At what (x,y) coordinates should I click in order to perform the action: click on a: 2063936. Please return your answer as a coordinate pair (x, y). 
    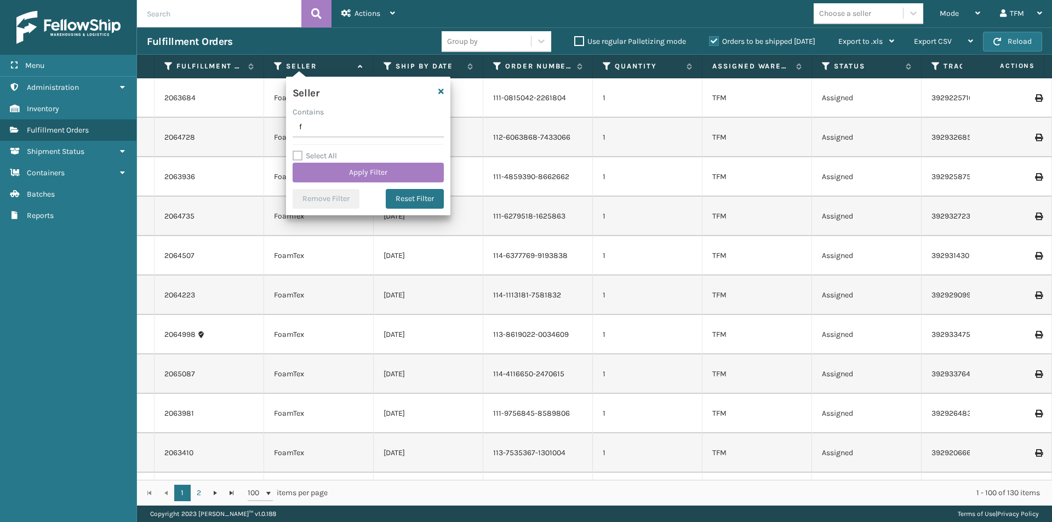
    Looking at the image, I should click on (180, 177).